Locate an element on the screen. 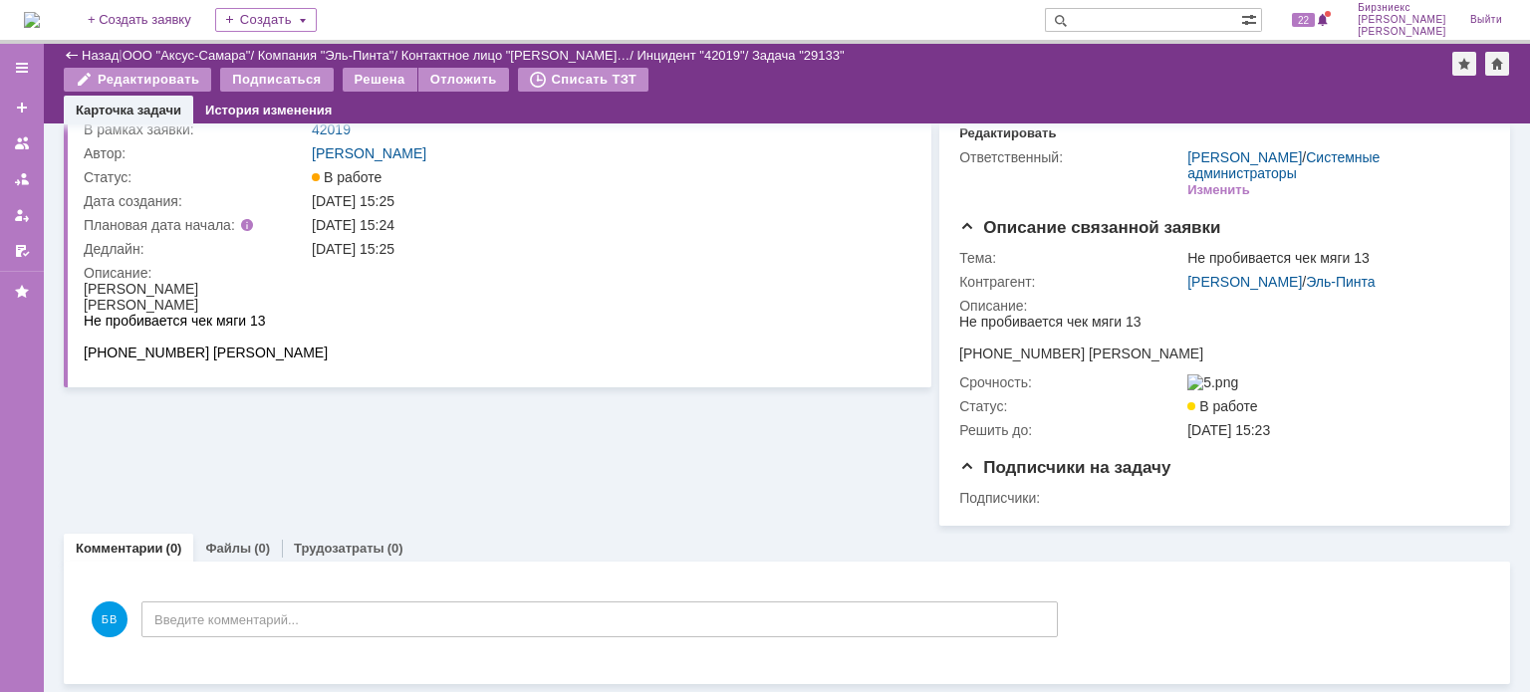 This screenshot has height=692, width=1530. a: Компания "Эль-Пинта" is located at coordinates (326, 55).